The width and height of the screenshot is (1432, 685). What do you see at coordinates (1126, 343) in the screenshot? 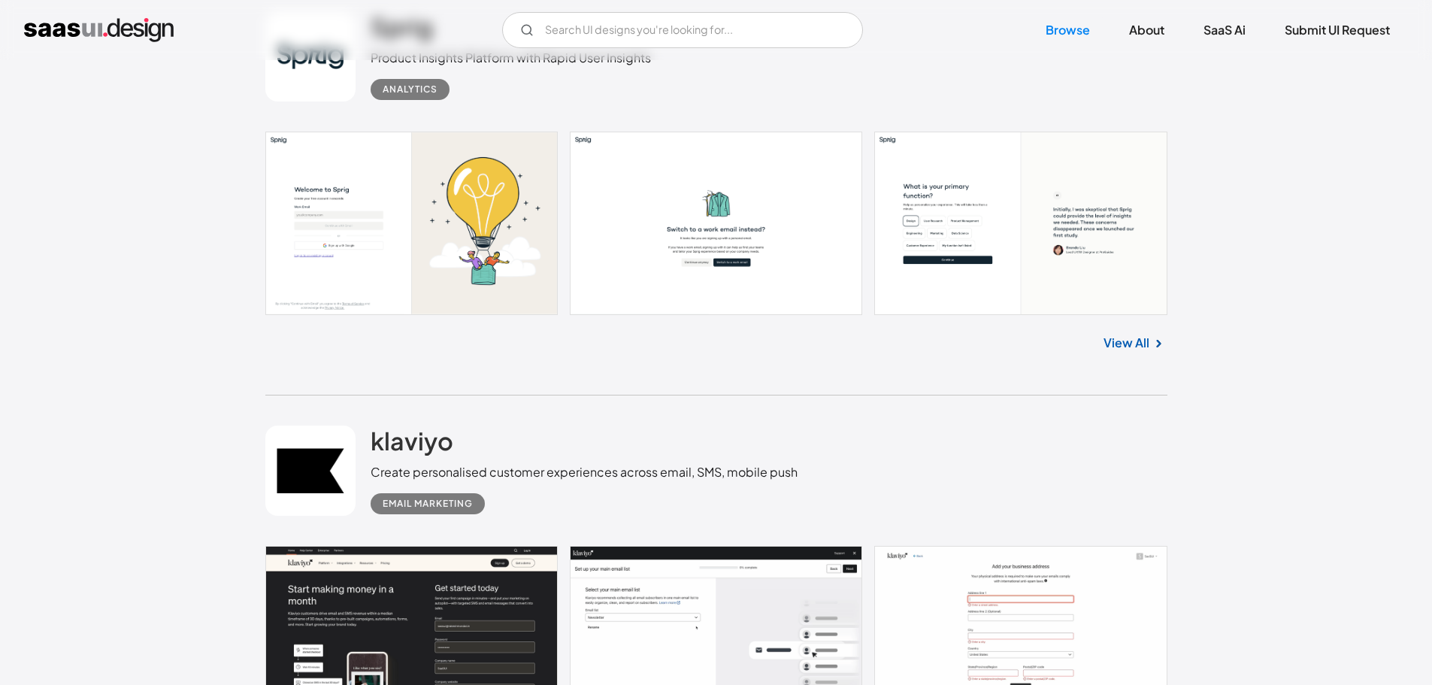
I see `a: View All` at bounding box center [1126, 343].